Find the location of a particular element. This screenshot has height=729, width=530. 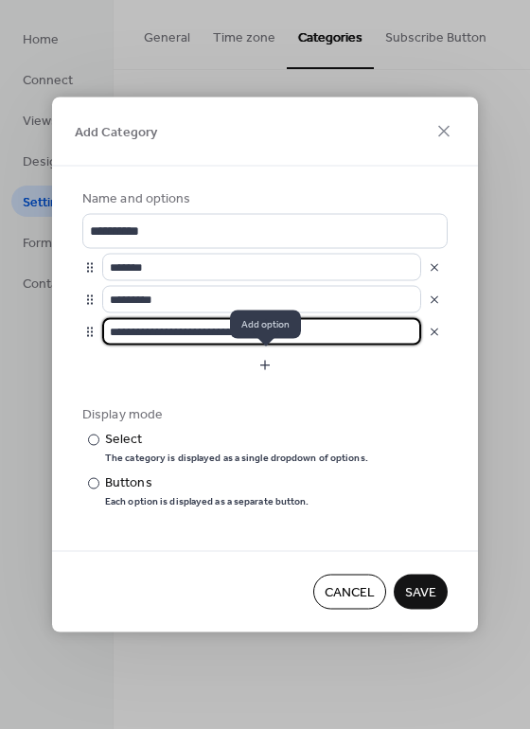

div: Name and options is located at coordinates (263, 199).